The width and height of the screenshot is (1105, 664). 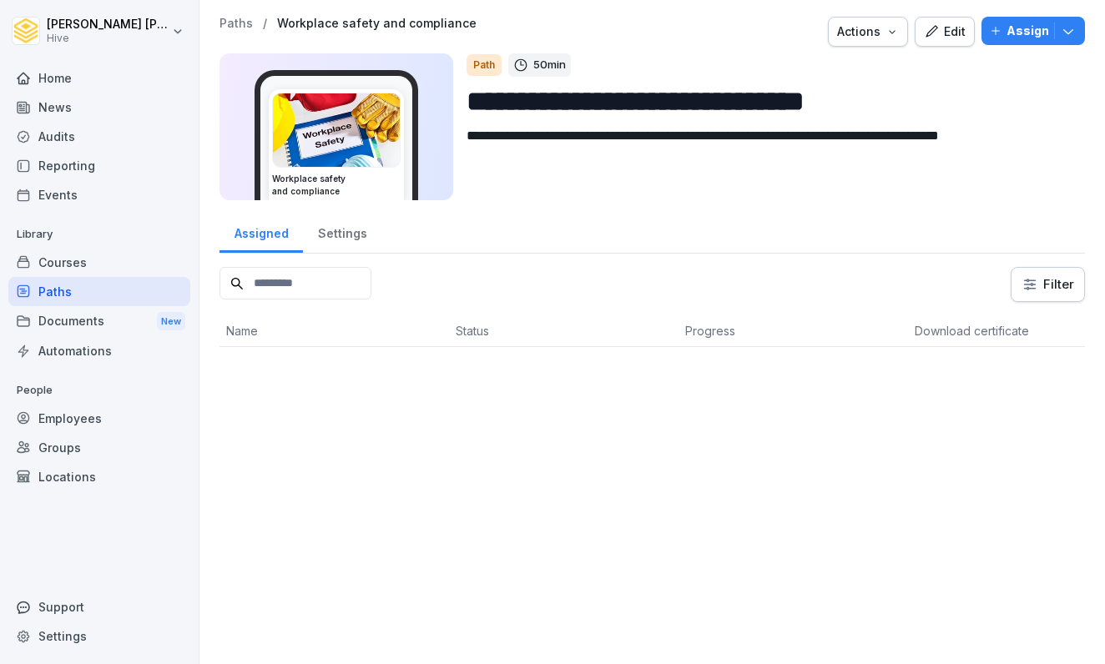 I want to click on a: Edit, so click(x=944, y=32).